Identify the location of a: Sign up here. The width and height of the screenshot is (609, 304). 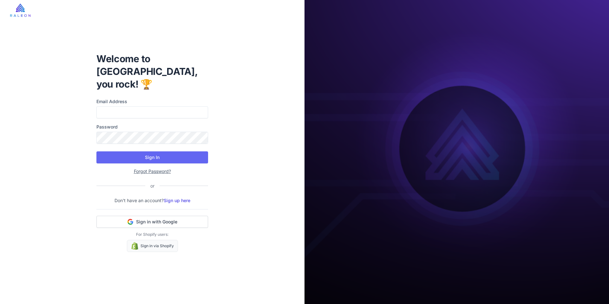
(177, 200).